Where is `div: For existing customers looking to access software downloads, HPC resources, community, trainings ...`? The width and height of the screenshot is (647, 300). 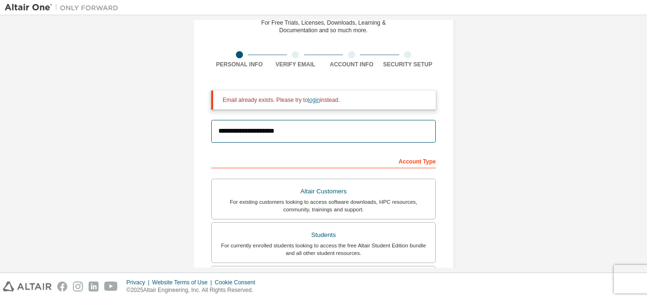
div: For existing customers looking to access software downloads, HPC resources, community, trainings ... is located at coordinates (323, 206).